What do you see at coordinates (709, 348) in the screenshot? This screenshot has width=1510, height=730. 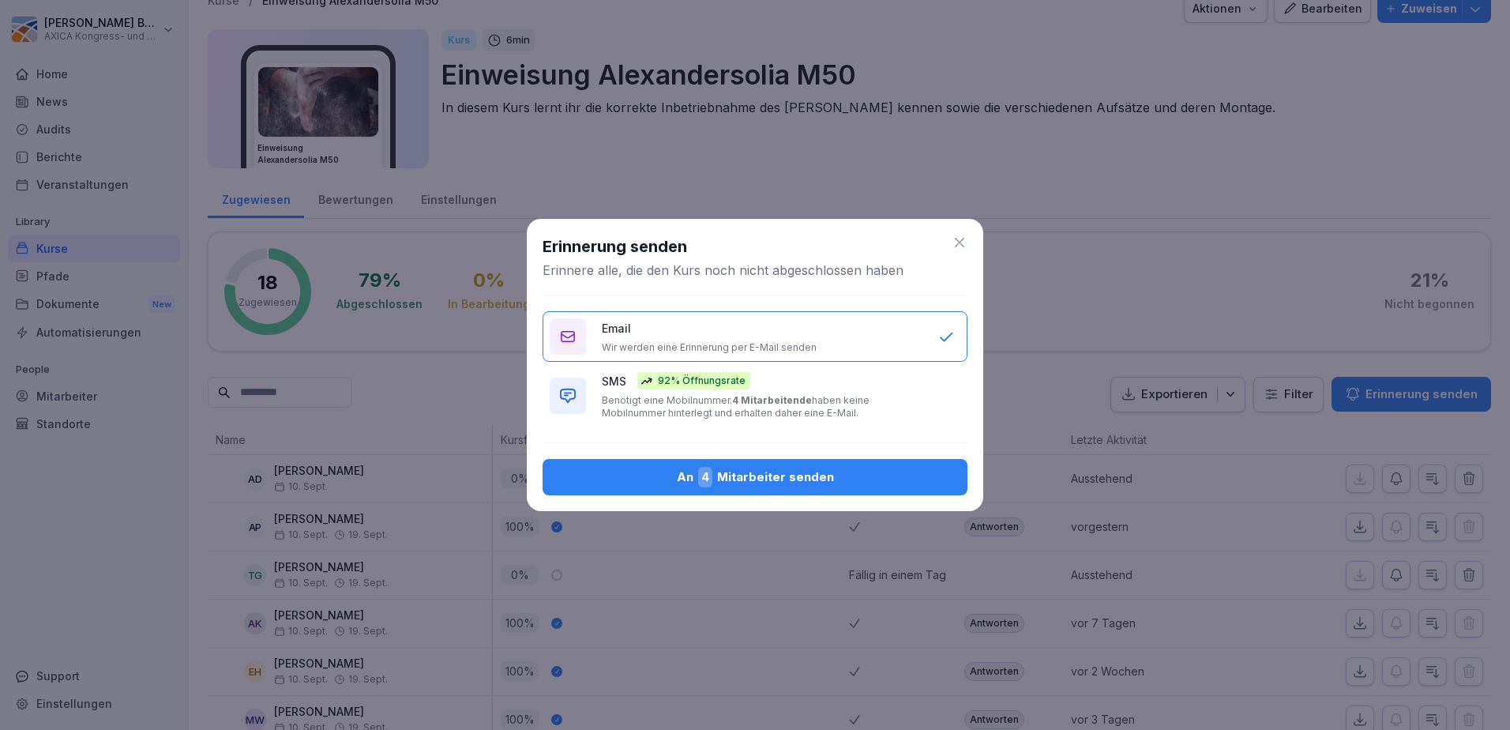 I see `p: Wir werden eine Erinnerung per E-Mail senden` at bounding box center [709, 348].